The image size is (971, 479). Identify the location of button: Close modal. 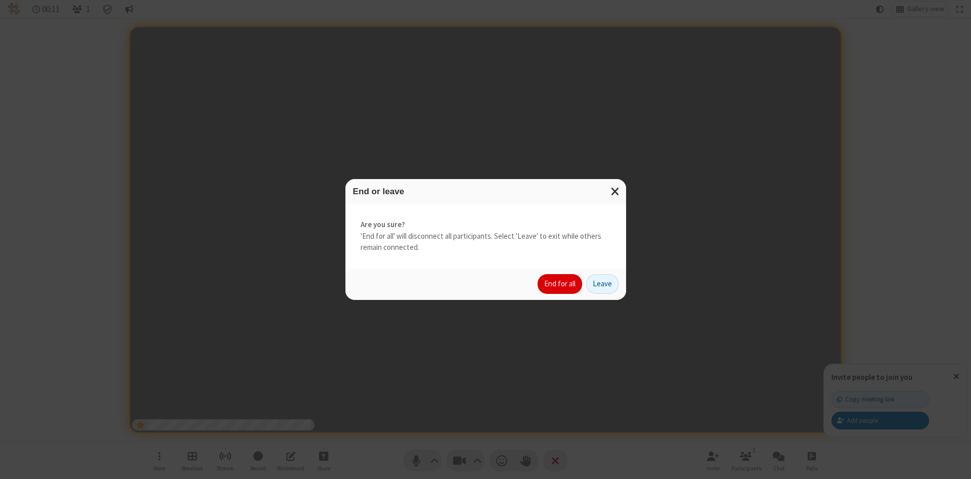
(615, 191).